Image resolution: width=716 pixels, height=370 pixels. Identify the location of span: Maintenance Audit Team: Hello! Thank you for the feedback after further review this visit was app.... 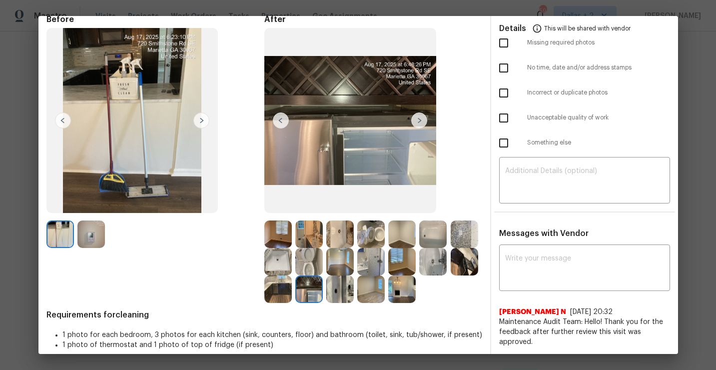
(585, 332).